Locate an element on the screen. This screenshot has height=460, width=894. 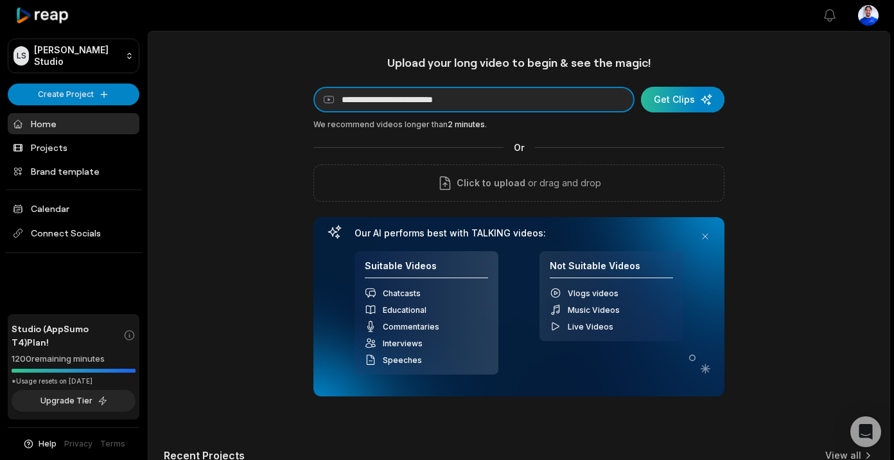
span: Studio (AppSumo T4) Plan! is located at coordinates (67, 335).